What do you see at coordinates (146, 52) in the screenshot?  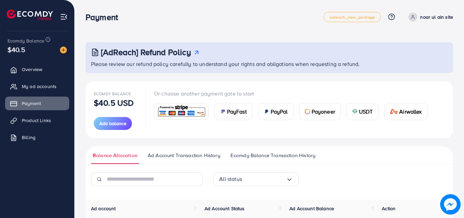 I see `h3: [AdReach] Refund Policy` at bounding box center [146, 52].